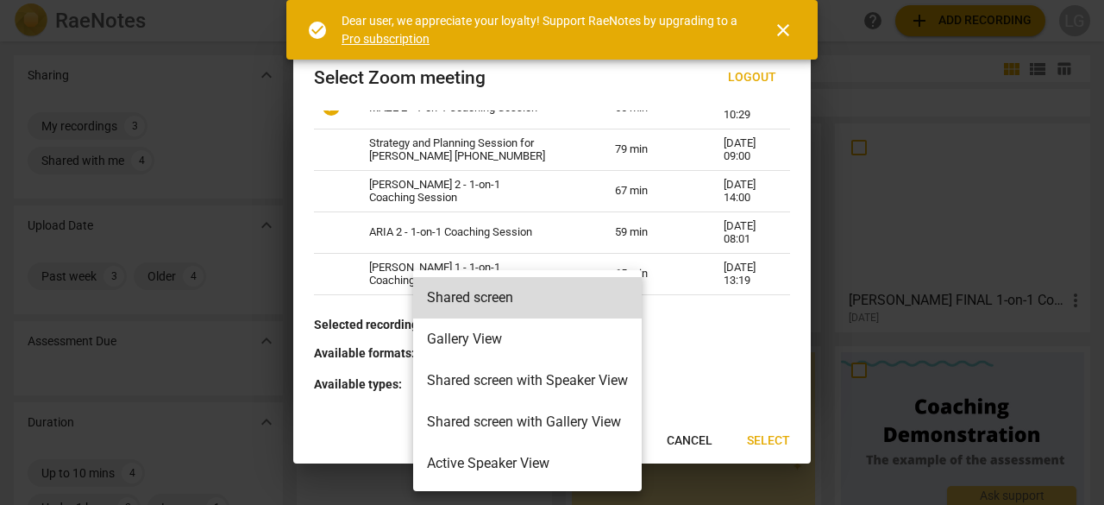  I want to click on button: Close, so click(783, 30).